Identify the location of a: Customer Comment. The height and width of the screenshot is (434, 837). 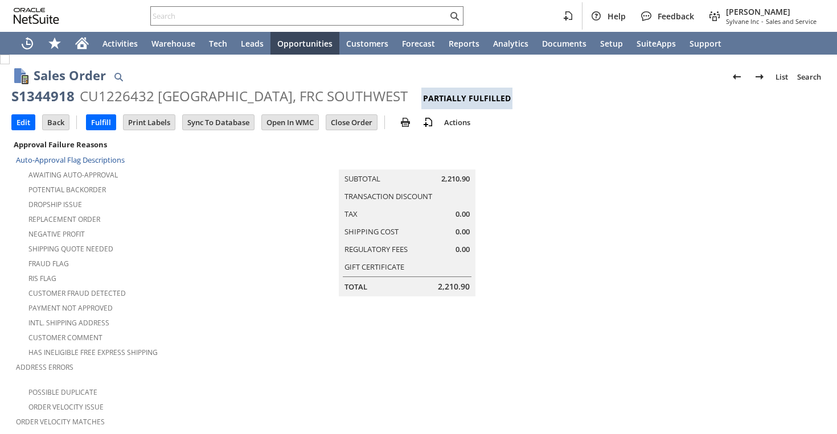
(65, 338).